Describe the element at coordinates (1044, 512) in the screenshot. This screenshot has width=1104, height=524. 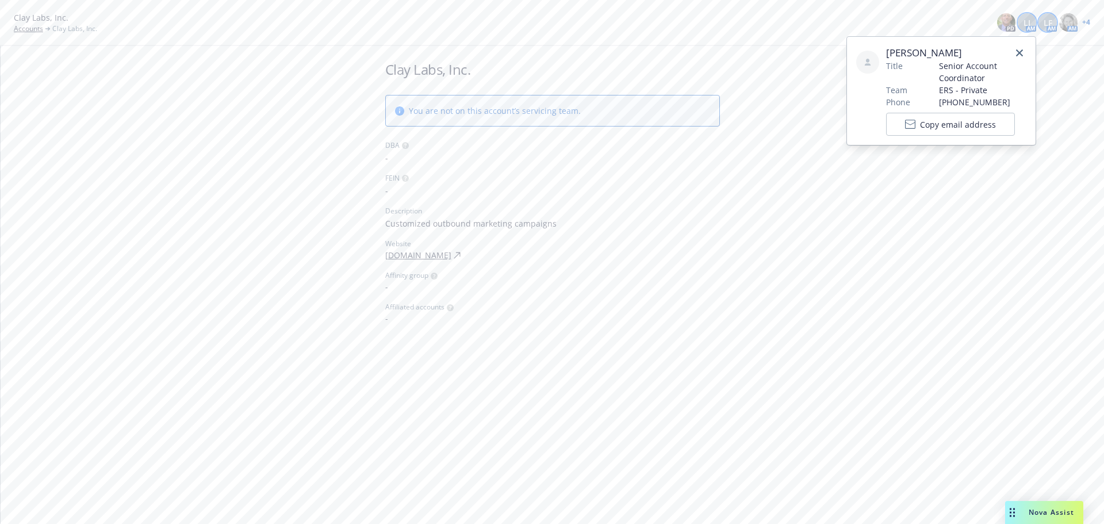
I see `button: Nova Assist` at that location.